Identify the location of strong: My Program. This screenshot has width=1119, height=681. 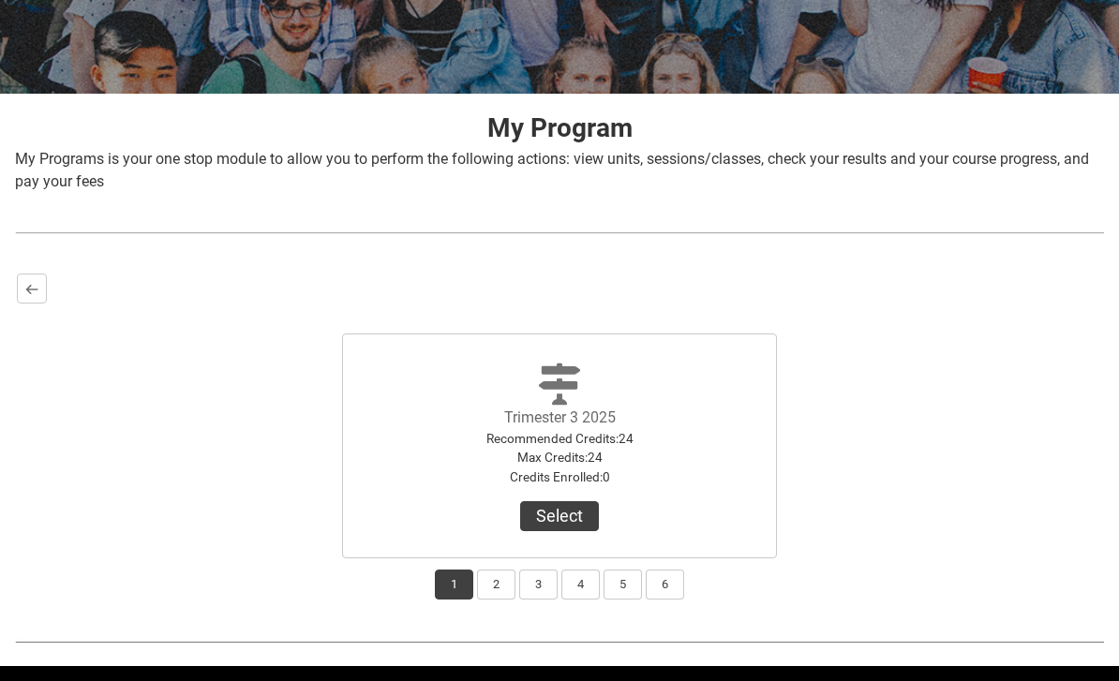
(560, 127).